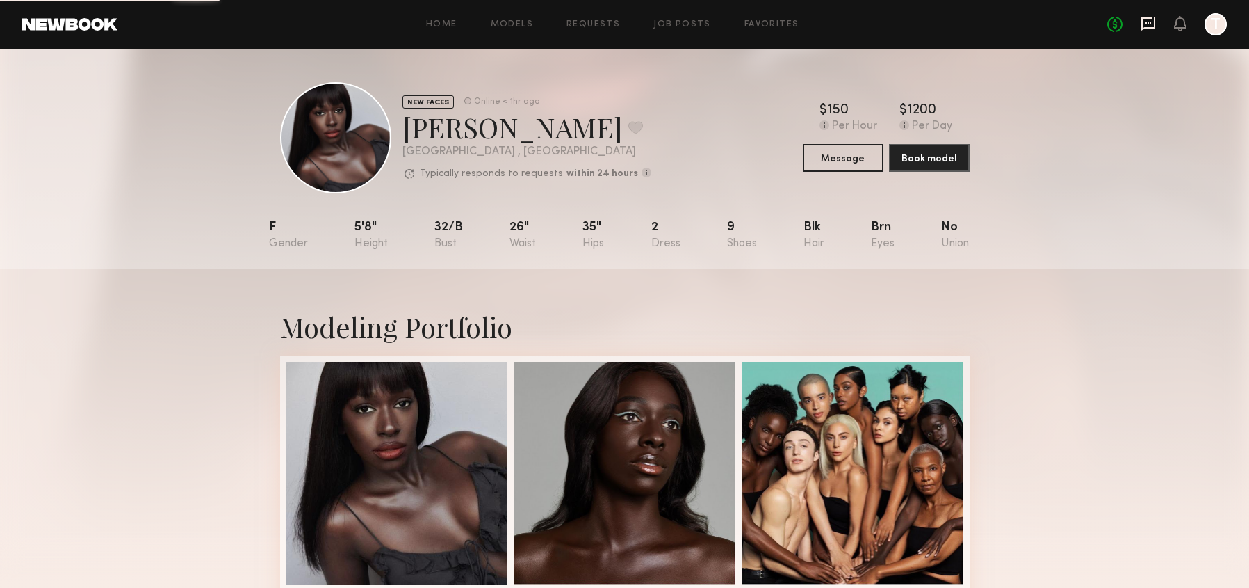  Describe the element at coordinates (843, 158) in the screenshot. I see `button: Message` at that location.